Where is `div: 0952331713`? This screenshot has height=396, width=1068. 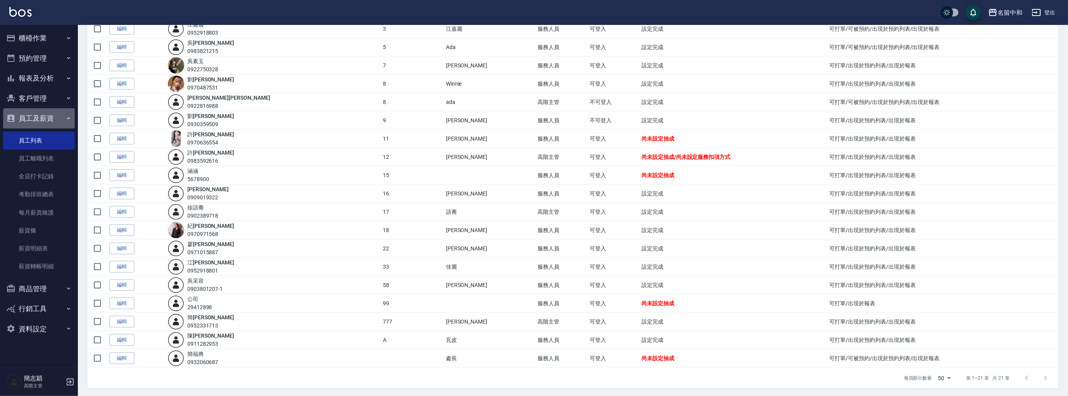
div: 0952331713 is located at coordinates (211, 326).